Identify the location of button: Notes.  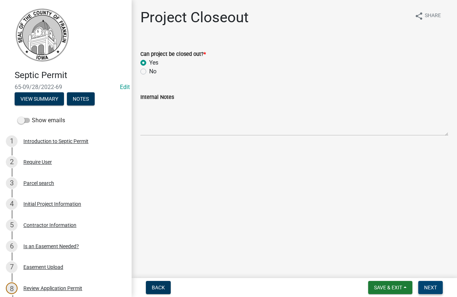
(81, 99).